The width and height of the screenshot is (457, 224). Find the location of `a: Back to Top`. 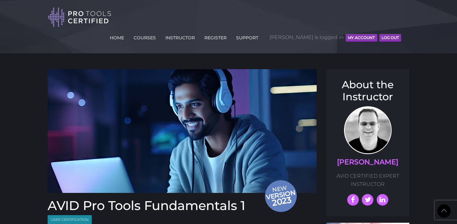

a: Back to Top is located at coordinates (444, 211).